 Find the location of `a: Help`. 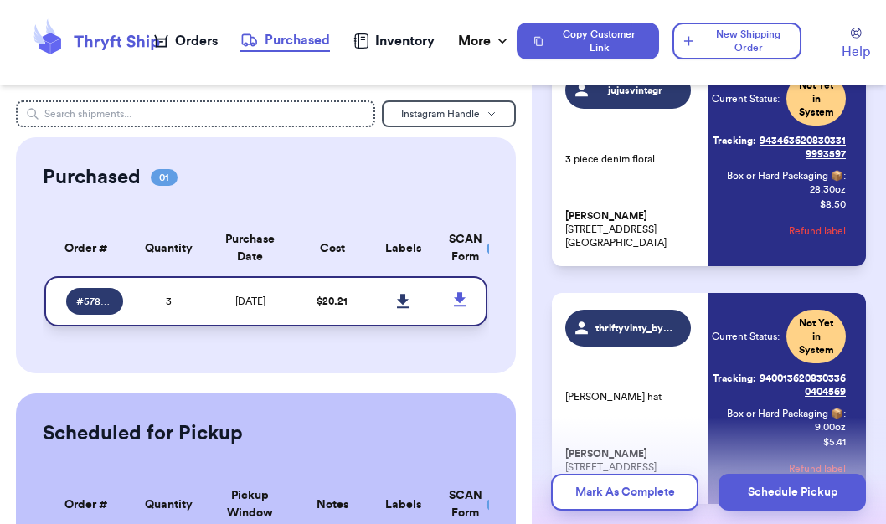

a: Help is located at coordinates (855, 44).